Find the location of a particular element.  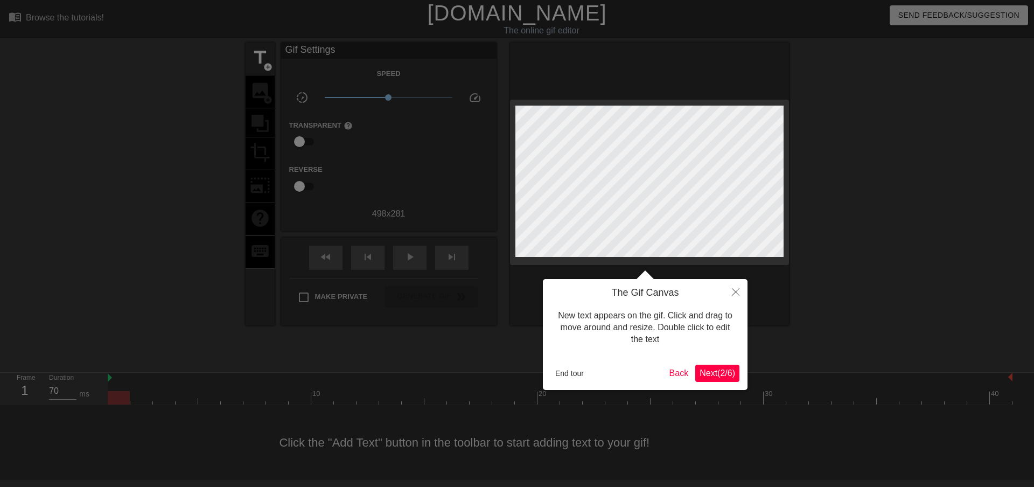

button: Back is located at coordinates (679, 373).